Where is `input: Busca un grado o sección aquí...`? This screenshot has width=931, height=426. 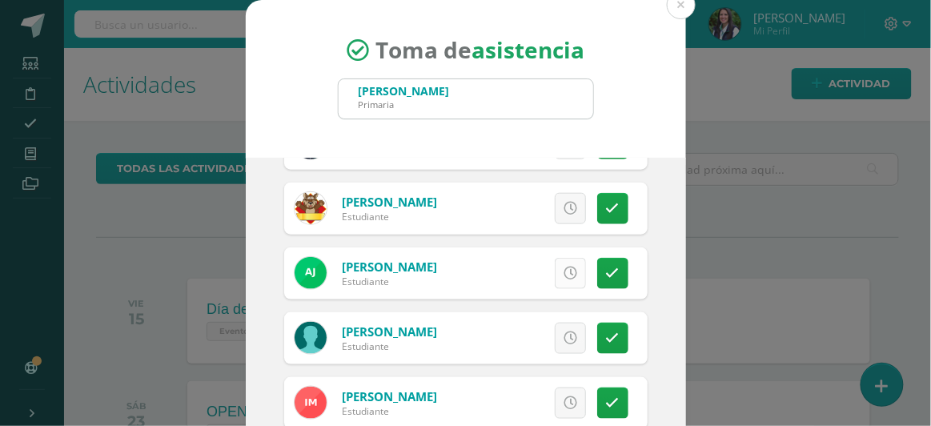
input: Busca un grado o sección aquí... is located at coordinates (466, 98).